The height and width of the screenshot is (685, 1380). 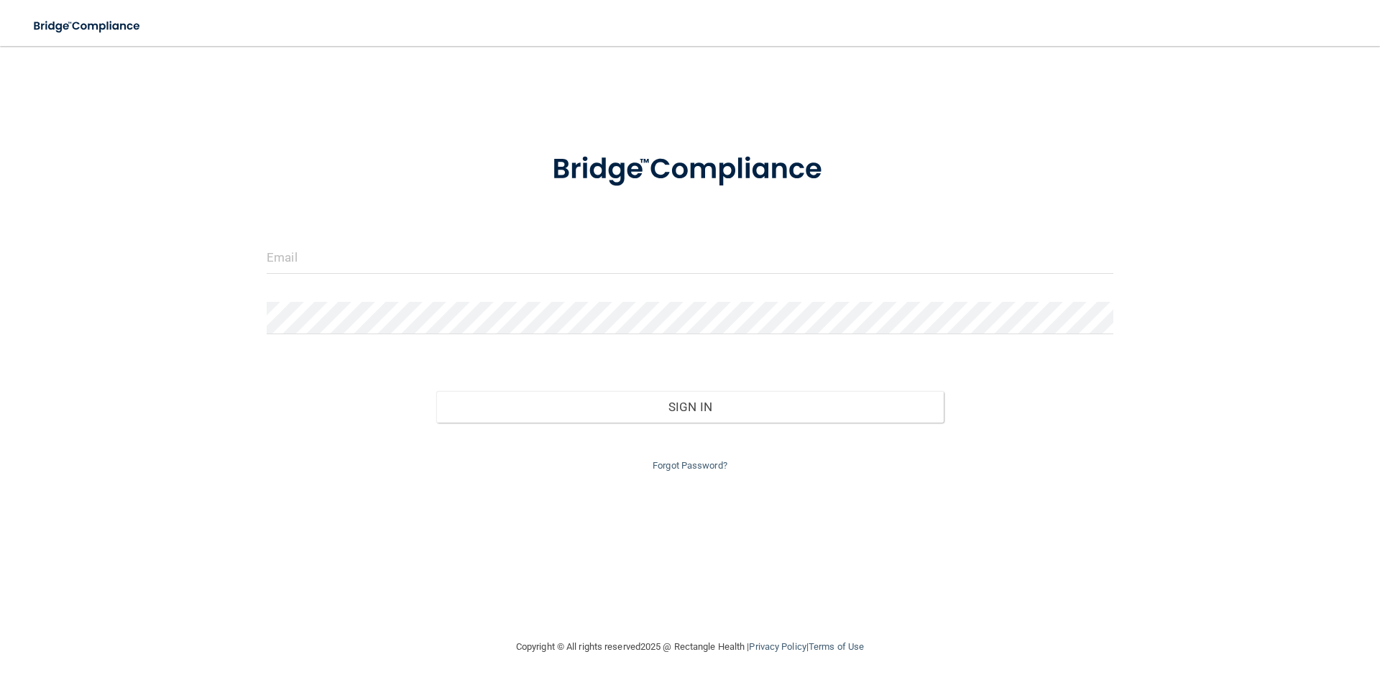 What do you see at coordinates (690, 647) in the screenshot?
I see `div: Copyright © All rights reserved 2025 @ Rectangle Health | |` at bounding box center [690, 647].